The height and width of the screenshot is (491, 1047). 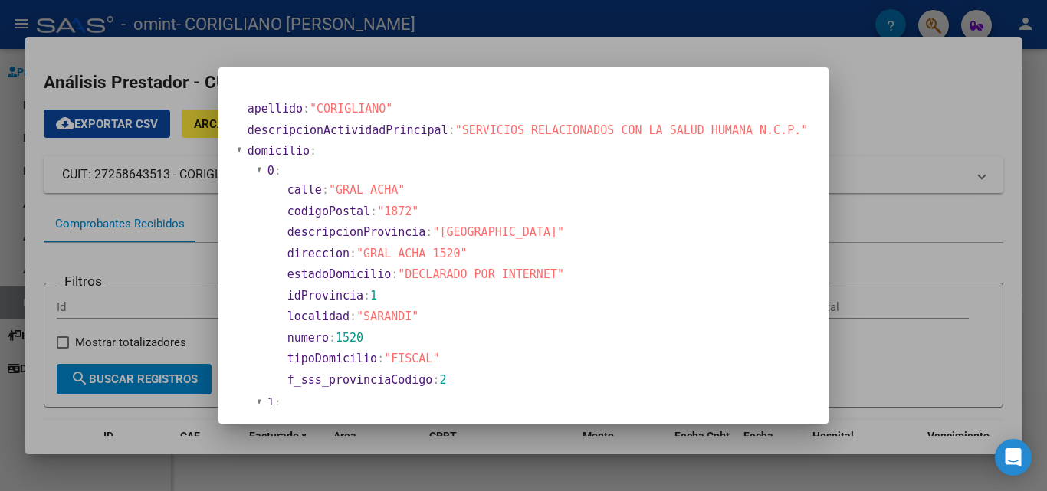 I want to click on span: "GRAL ACHA 1520", so click(x=412, y=254).